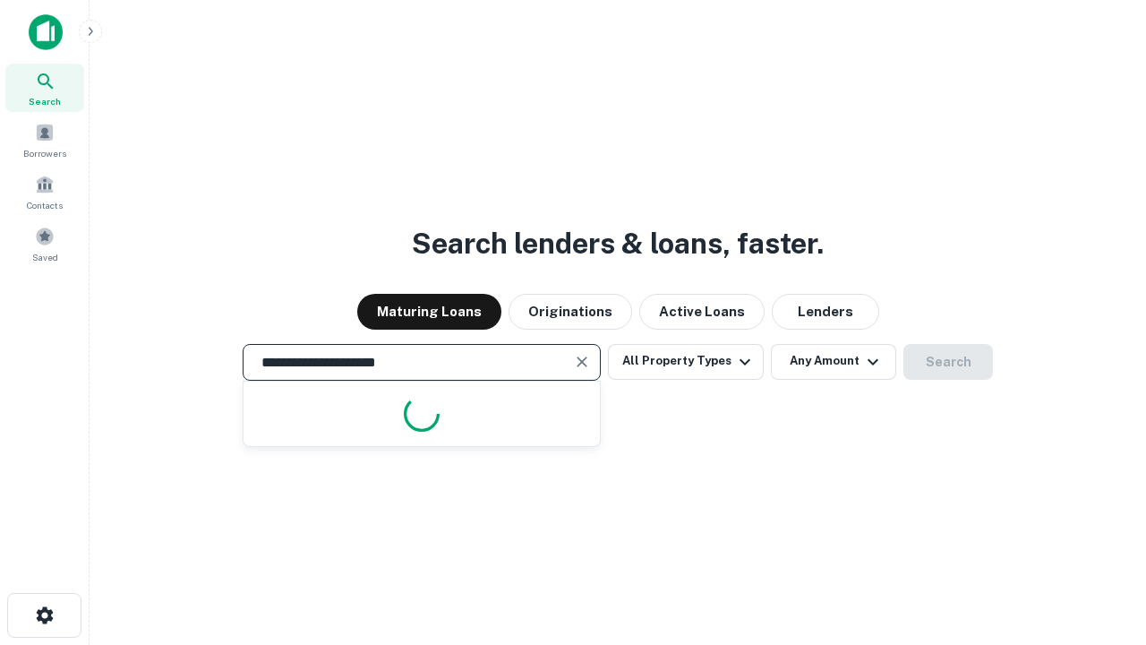 The height and width of the screenshot is (645, 1146). I want to click on span: Contacts, so click(45, 205).